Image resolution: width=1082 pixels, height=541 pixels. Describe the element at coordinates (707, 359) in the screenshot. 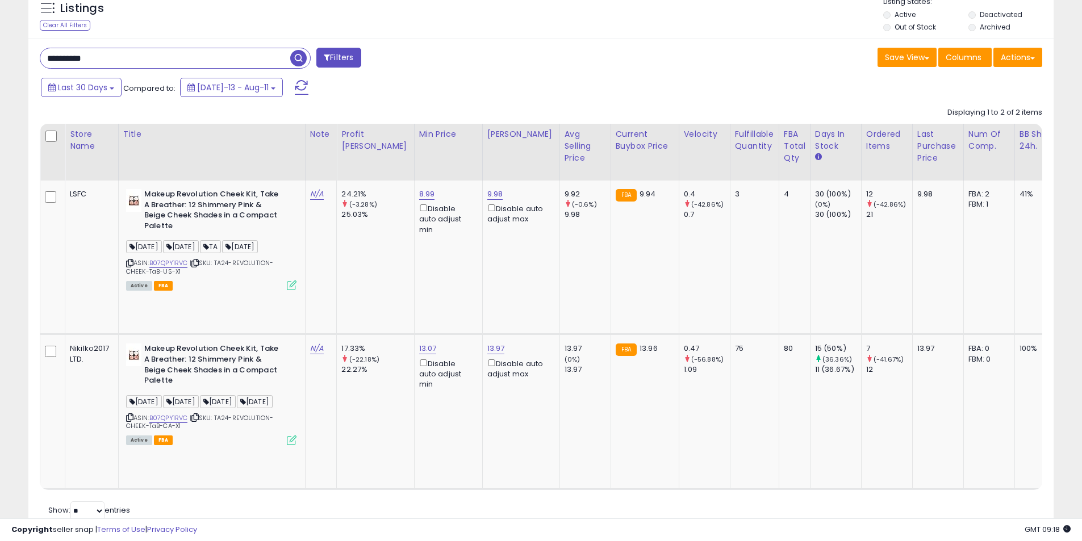

I see `small: (-56.88%)` at that location.